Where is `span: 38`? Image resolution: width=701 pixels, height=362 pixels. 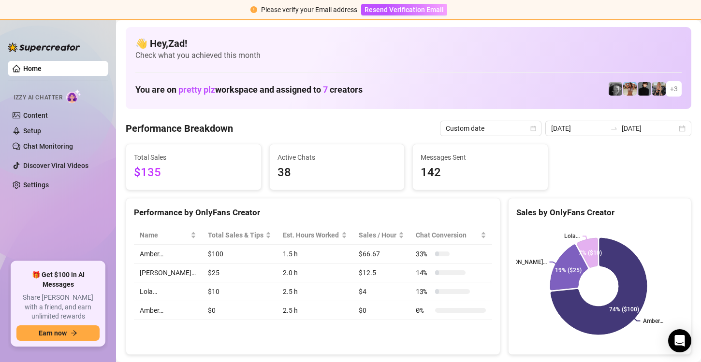 span: 38 is located at coordinates (337, 173).